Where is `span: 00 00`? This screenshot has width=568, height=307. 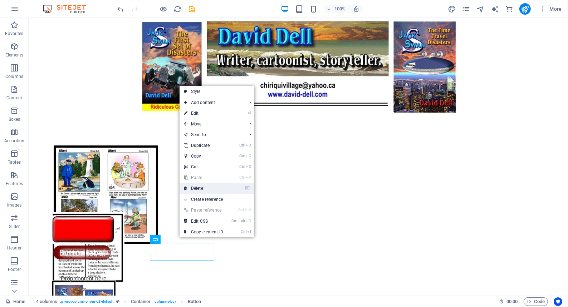 span: 00 00 is located at coordinates (512, 302).